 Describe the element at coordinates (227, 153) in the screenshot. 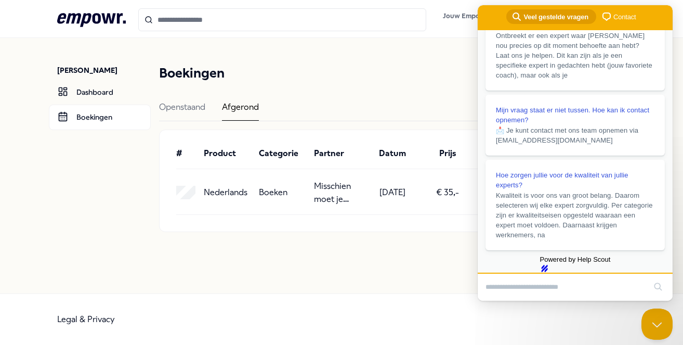

I see `div: Product` at that location.